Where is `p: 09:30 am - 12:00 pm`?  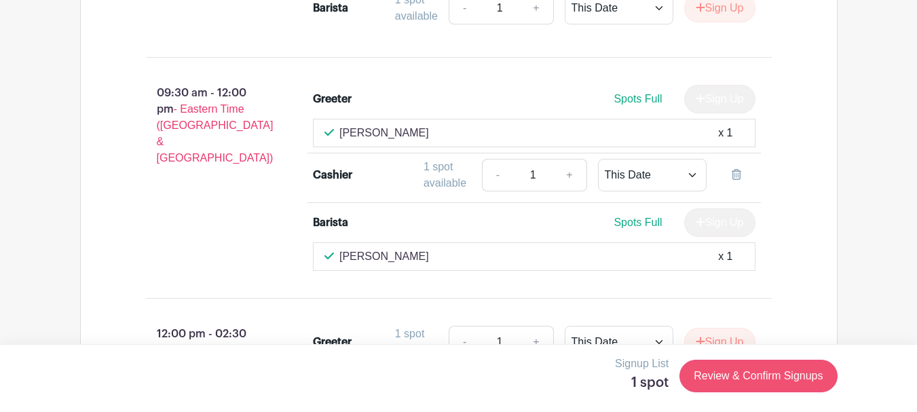 p: 09:30 am - 12:00 pm is located at coordinates (208, 126).